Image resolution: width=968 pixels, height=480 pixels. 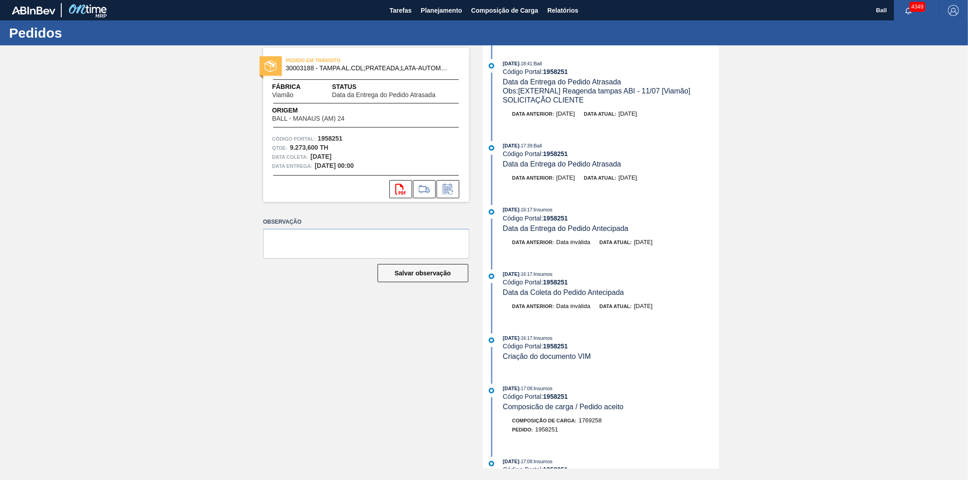 I want to click on span: 1958251, so click(x=546, y=429).